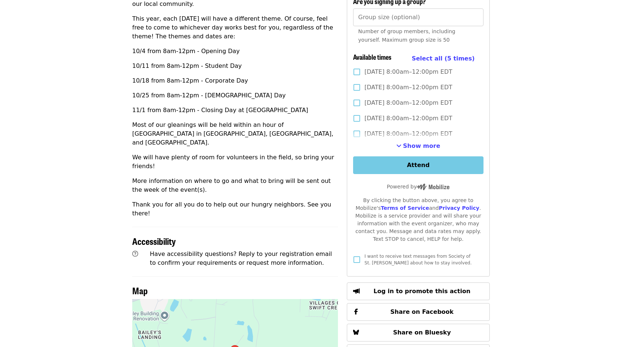 Image resolution: width=622 pixels, height=347 pixels. Describe the element at coordinates (235, 162) in the screenshot. I see `p: We will have plenty of room for volunteers in the field, so bring your friends!` at that location.